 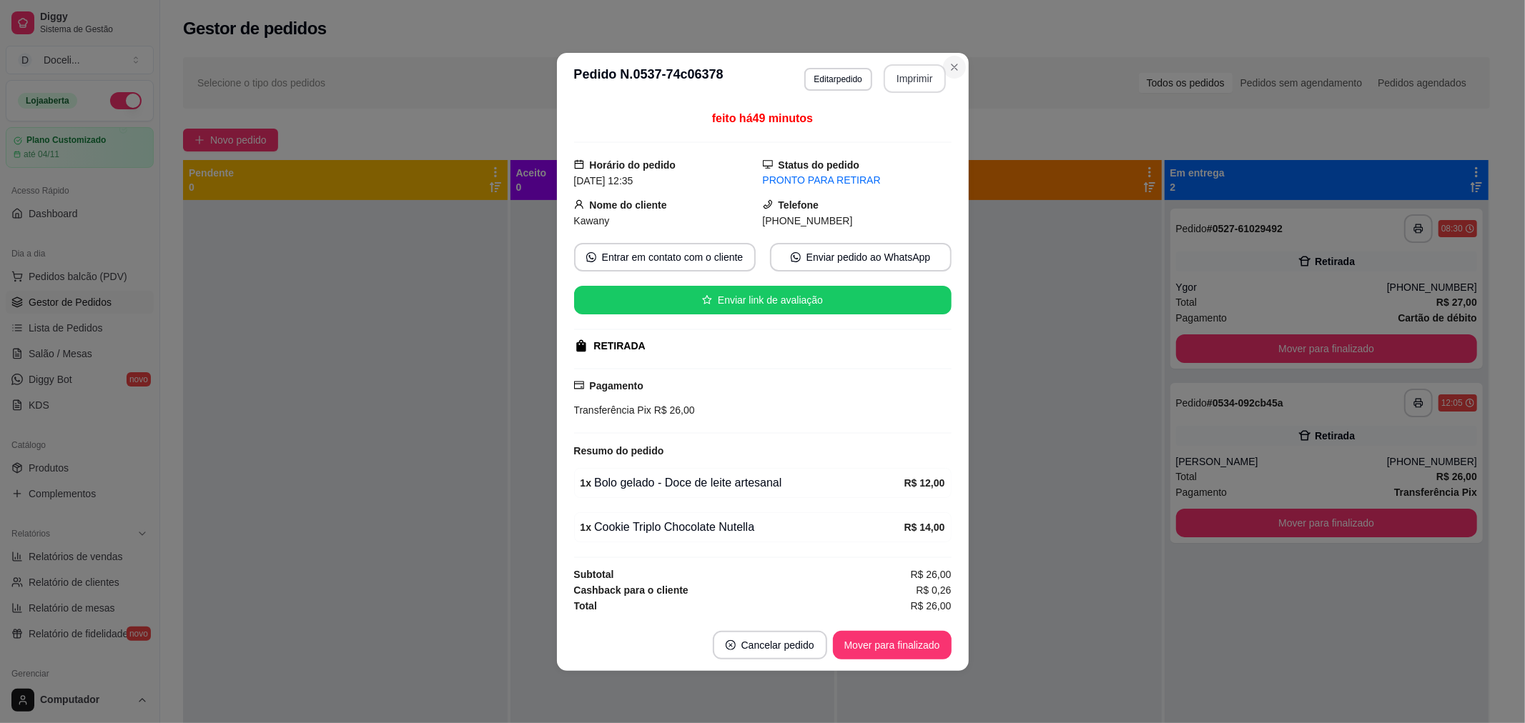 What do you see at coordinates (594, 575) in the screenshot?
I see `strong: Subtotal` at bounding box center [594, 575].